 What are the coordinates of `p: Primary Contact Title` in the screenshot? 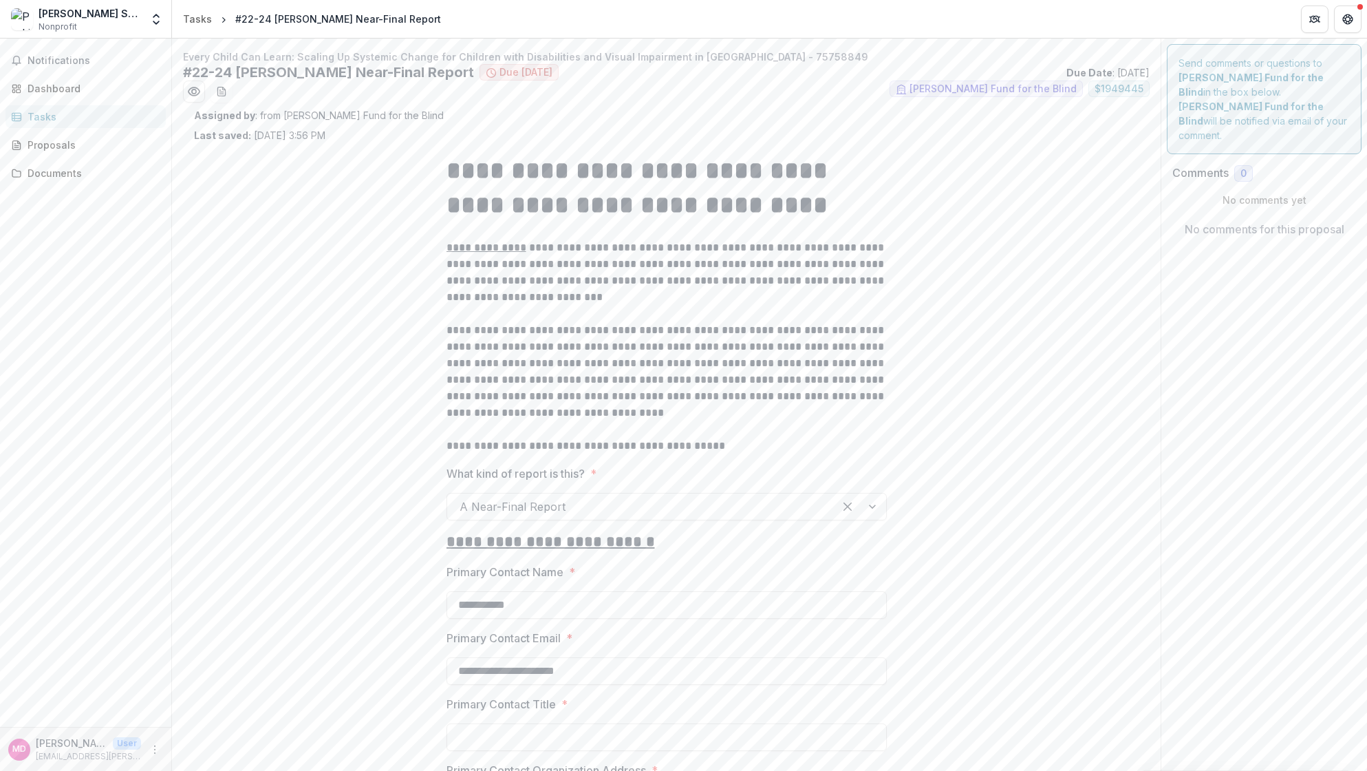 It's located at (501, 704).